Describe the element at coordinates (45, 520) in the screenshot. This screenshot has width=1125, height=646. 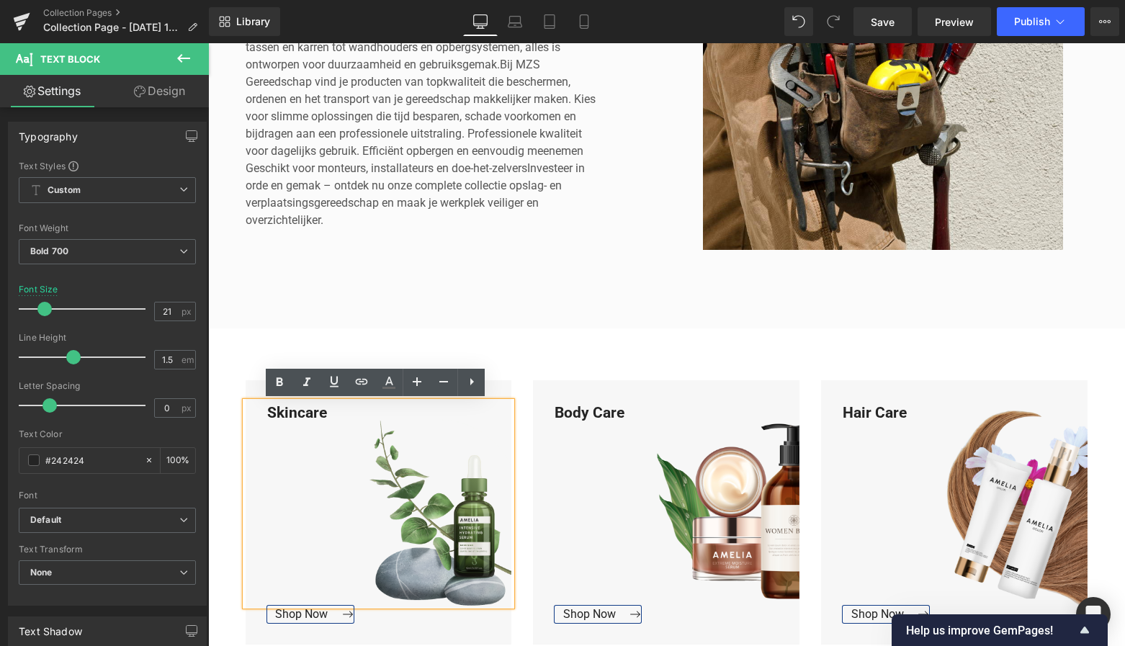
I see `i: Default` at that location.